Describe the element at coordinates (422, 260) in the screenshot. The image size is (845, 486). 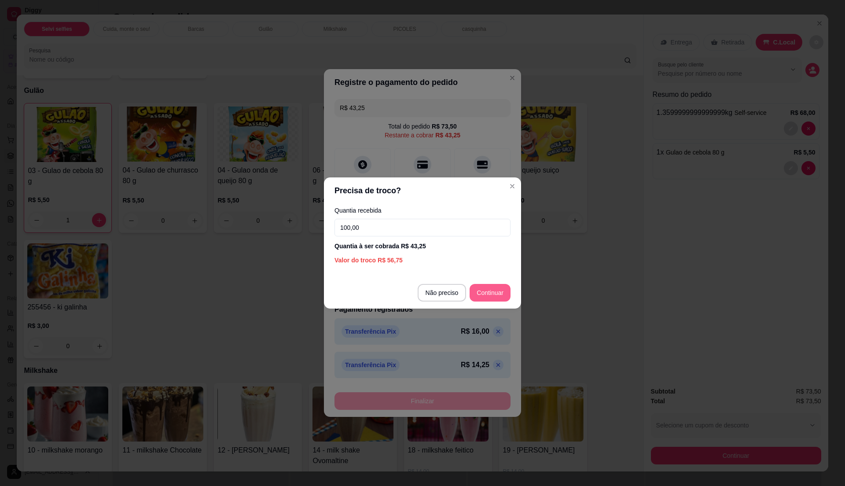
I see `div: Valor do troco R$ 56,75` at that location.